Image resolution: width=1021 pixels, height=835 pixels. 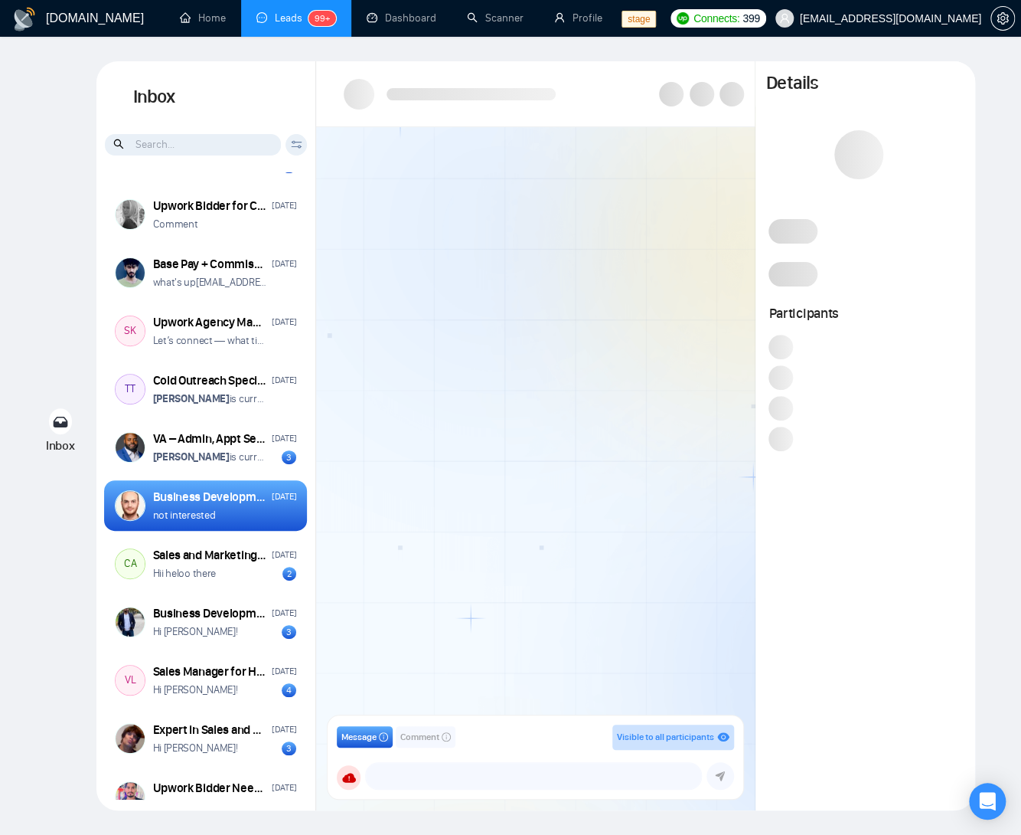 I want to click on input: Search..., so click(x=193, y=145).